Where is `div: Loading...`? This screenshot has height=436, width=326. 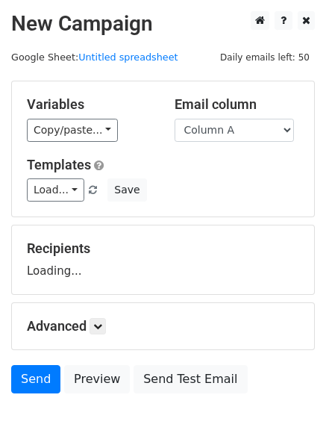 div: Loading... is located at coordinates (163, 260).